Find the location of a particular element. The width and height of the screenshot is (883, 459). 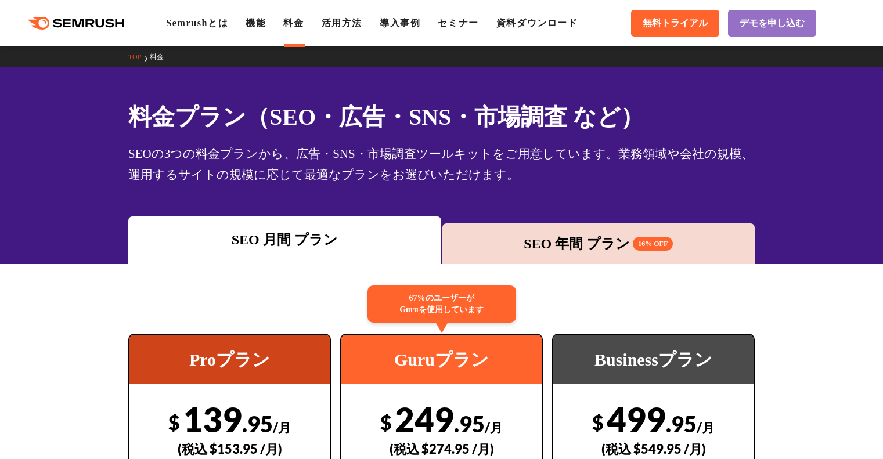

a: 導入事例 is located at coordinates (400, 23).